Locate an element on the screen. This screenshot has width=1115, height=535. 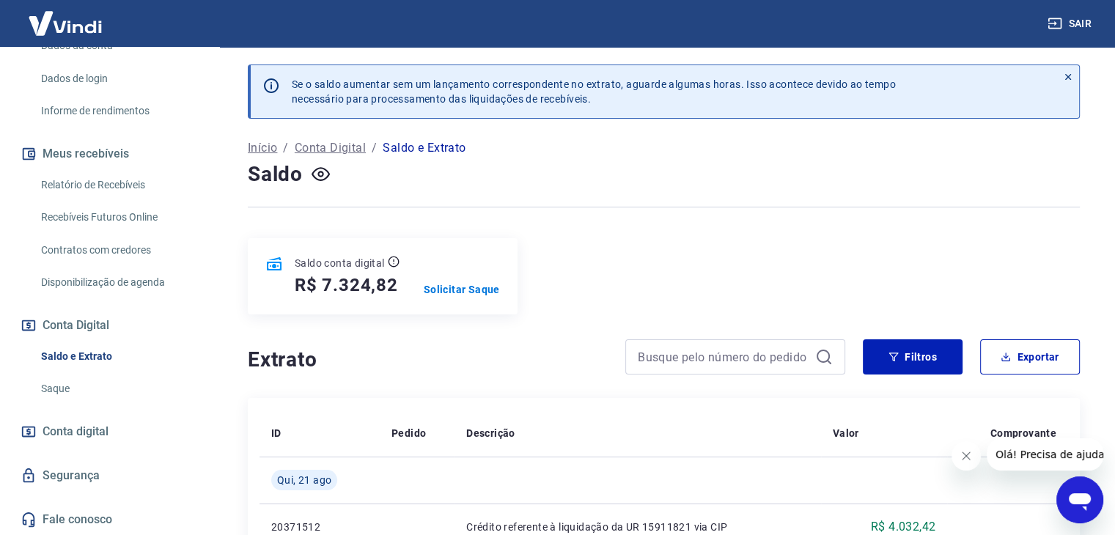
button: Filtros is located at coordinates (912, 357).